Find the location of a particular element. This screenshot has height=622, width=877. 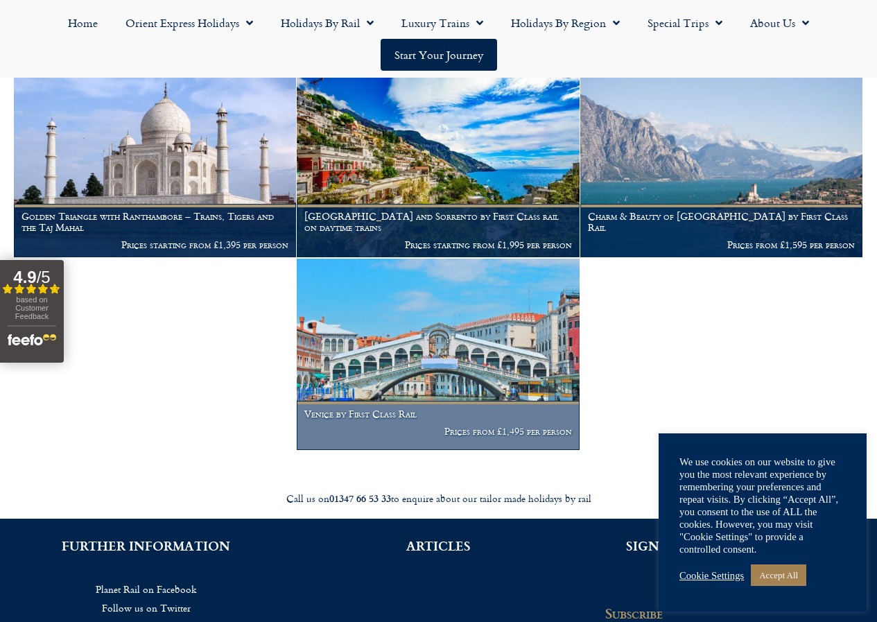

div: We use cookies on our website to give you the most relevant experience by remembering your prefer... is located at coordinates (762, 505).